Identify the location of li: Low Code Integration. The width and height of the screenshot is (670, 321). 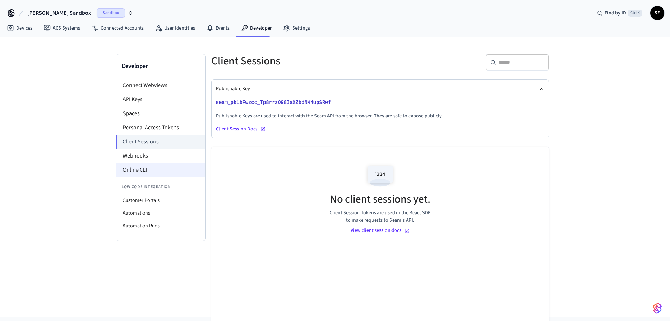
(161, 186).